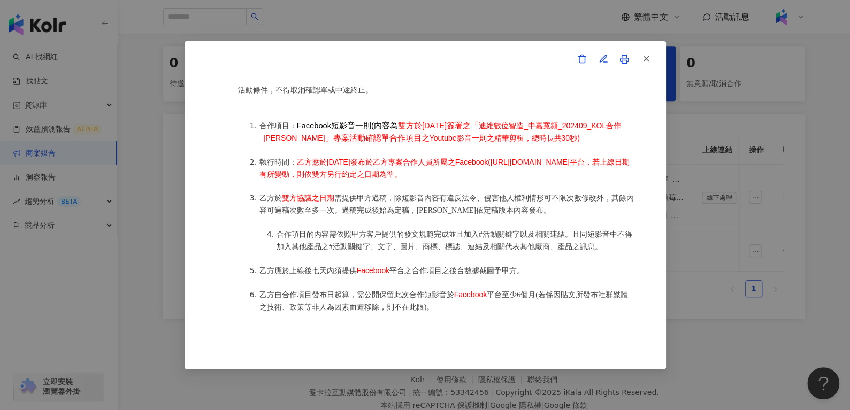 This screenshot has width=850, height=410. Describe the element at coordinates (409, 138) in the screenshot. I see `span: 合作項目之` at that location.